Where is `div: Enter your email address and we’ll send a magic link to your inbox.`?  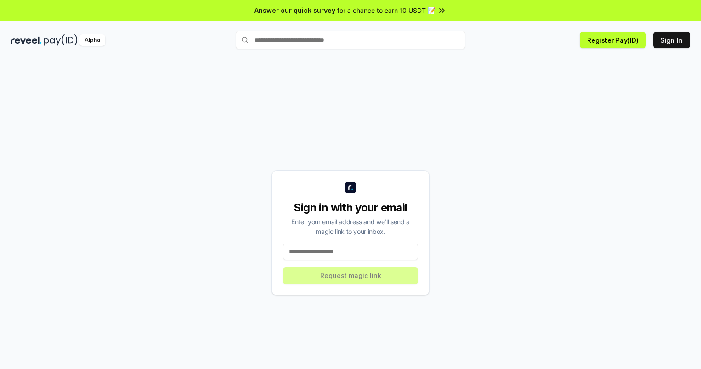 div: Enter your email address and we’ll send a magic link to your inbox. is located at coordinates (351, 227).